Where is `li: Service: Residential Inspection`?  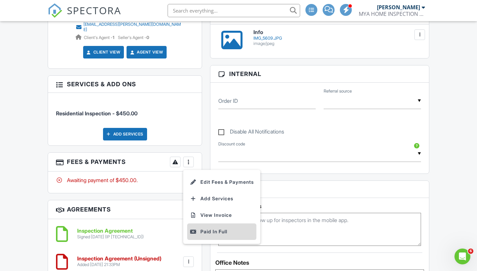 li: Service: Residential Inspection is located at coordinates (125, 110).